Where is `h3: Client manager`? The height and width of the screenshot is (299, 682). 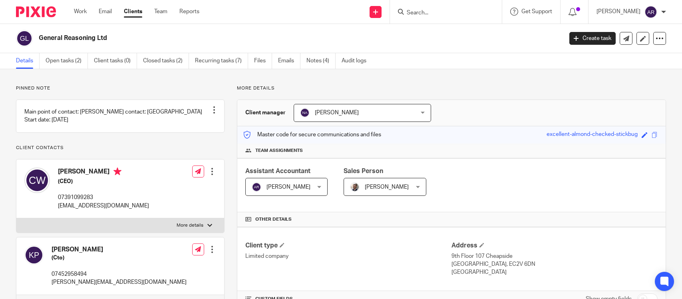 h3: Client manager is located at coordinates (265, 113).